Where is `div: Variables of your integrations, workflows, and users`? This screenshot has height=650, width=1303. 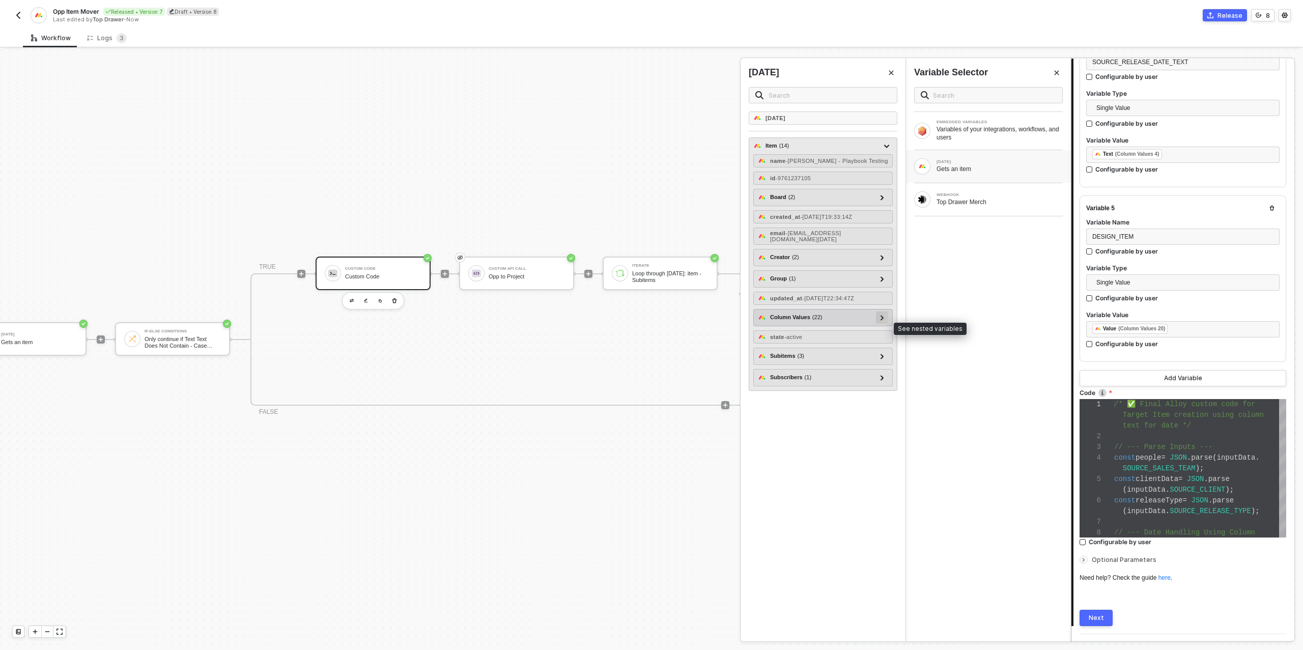 div: Variables of your integrations, workflows, and users is located at coordinates (999, 133).